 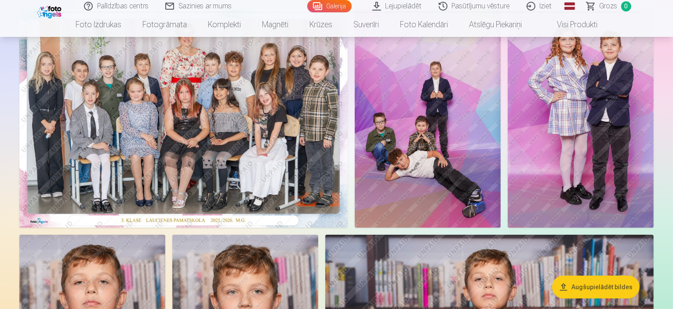 I want to click on span: Grozs, so click(x=608, y=6).